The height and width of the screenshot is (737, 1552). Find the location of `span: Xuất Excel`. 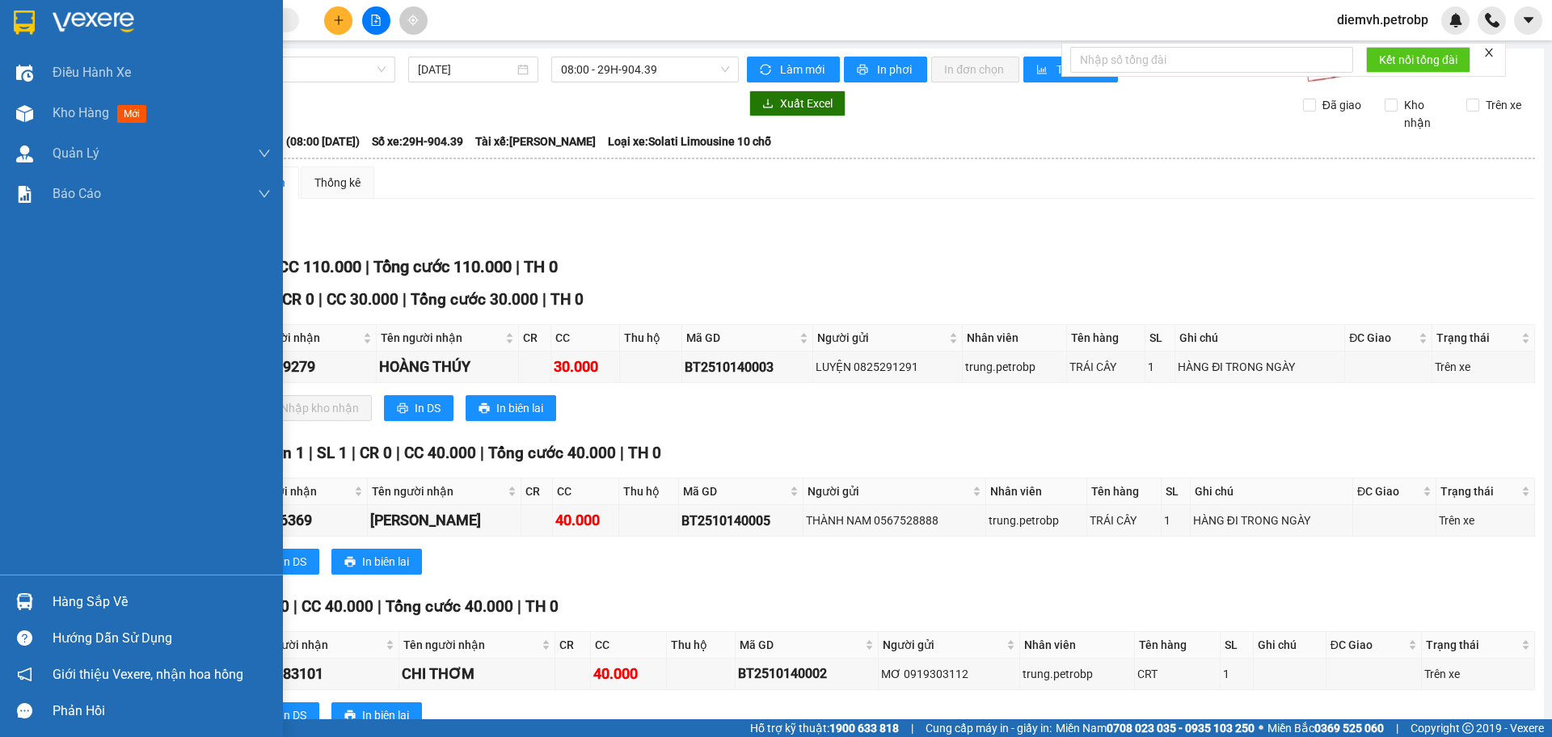

span: Xuất Excel is located at coordinates (806, 103).